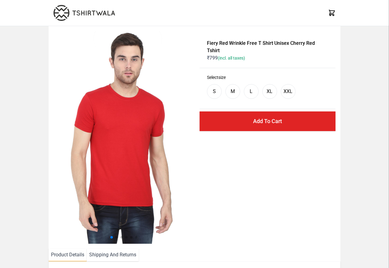  What do you see at coordinates (84, 13) in the screenshot?
I see `img: TW-LOGO-400-104.png` at bounding box center [84, 13].